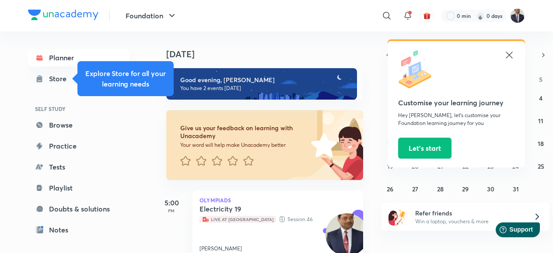  I want to click on button: October 18, 2025, so click(541, 144).